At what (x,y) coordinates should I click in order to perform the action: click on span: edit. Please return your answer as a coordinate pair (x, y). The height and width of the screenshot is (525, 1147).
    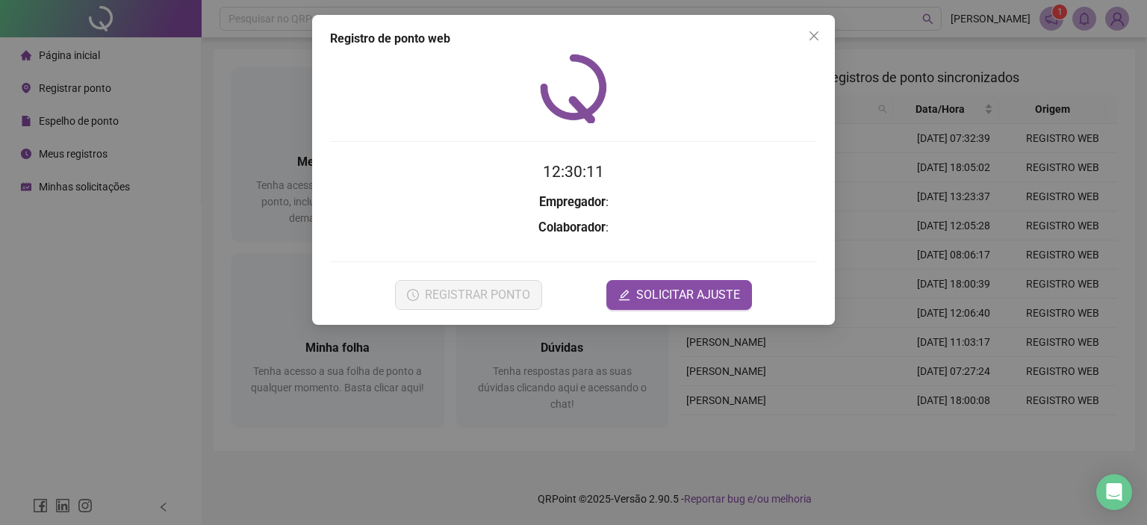
    Looking at the image, I should click on (624, 295).